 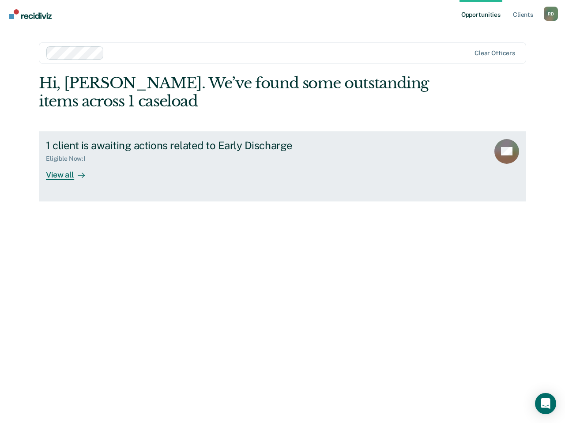 What do you see at coordinates (495, 53) in the screenshot?
I see `div: Clear officers` at bounding box center [495, 53].